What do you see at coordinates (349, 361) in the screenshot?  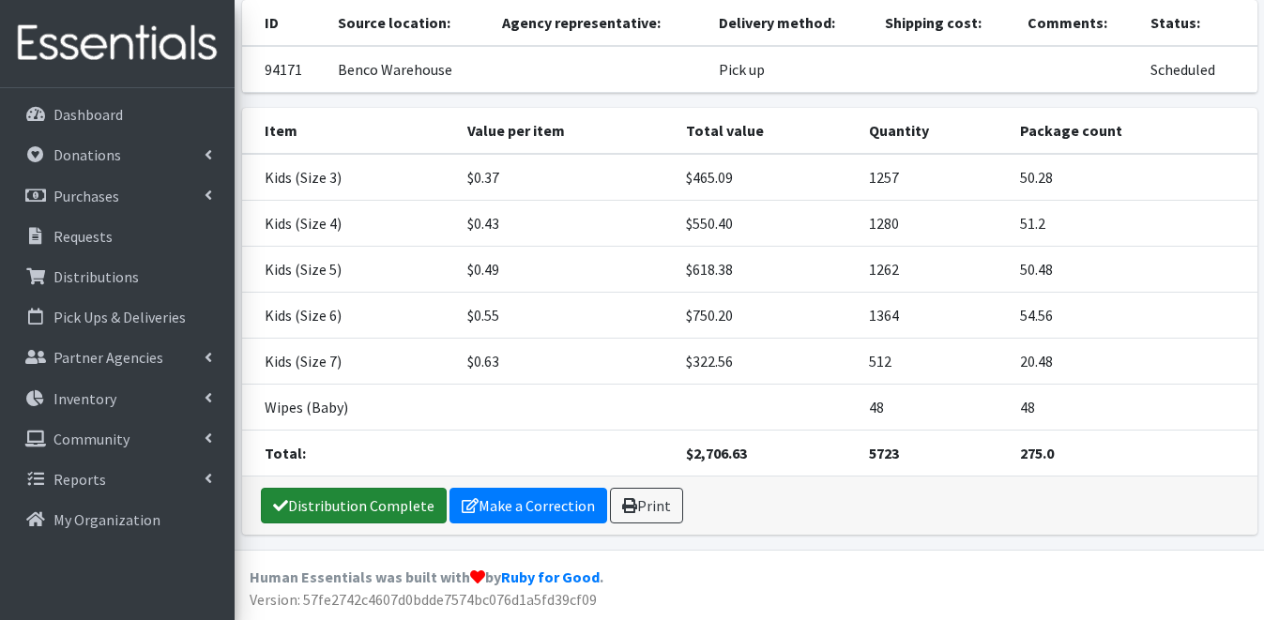 I see `td: Kids (Size 7)` at bounding box center [349, 361].